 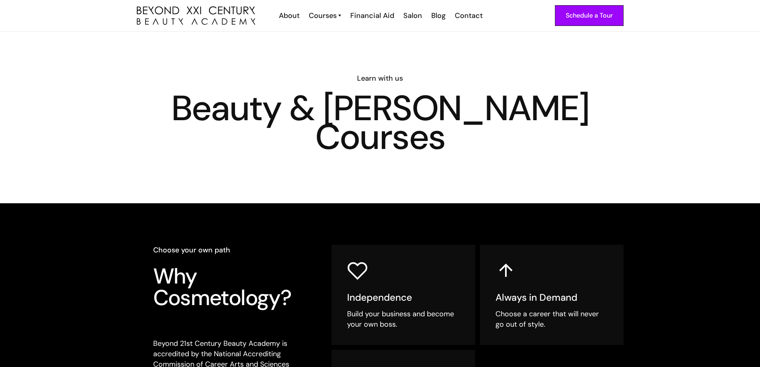 I want to click on img: beyond 21st century beauty academy logo, so click(x=196, y=16).